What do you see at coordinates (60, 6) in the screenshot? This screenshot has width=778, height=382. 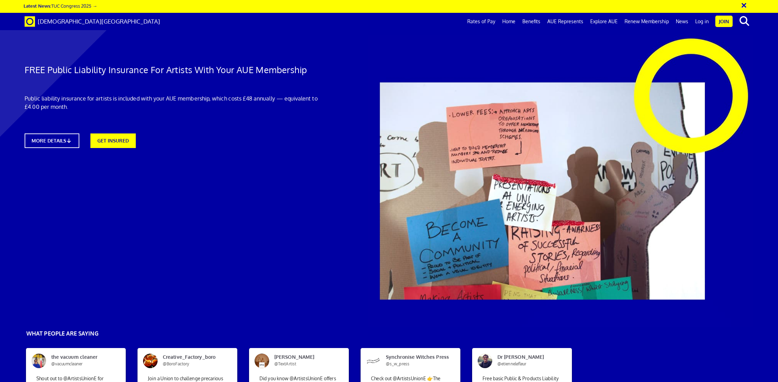 I see `a: Latest News:TUC Congress 2025 →` at bounding box center [60, 6].